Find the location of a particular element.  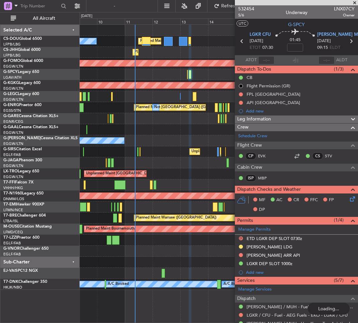

div: CS is located at coordinates (317, 156).